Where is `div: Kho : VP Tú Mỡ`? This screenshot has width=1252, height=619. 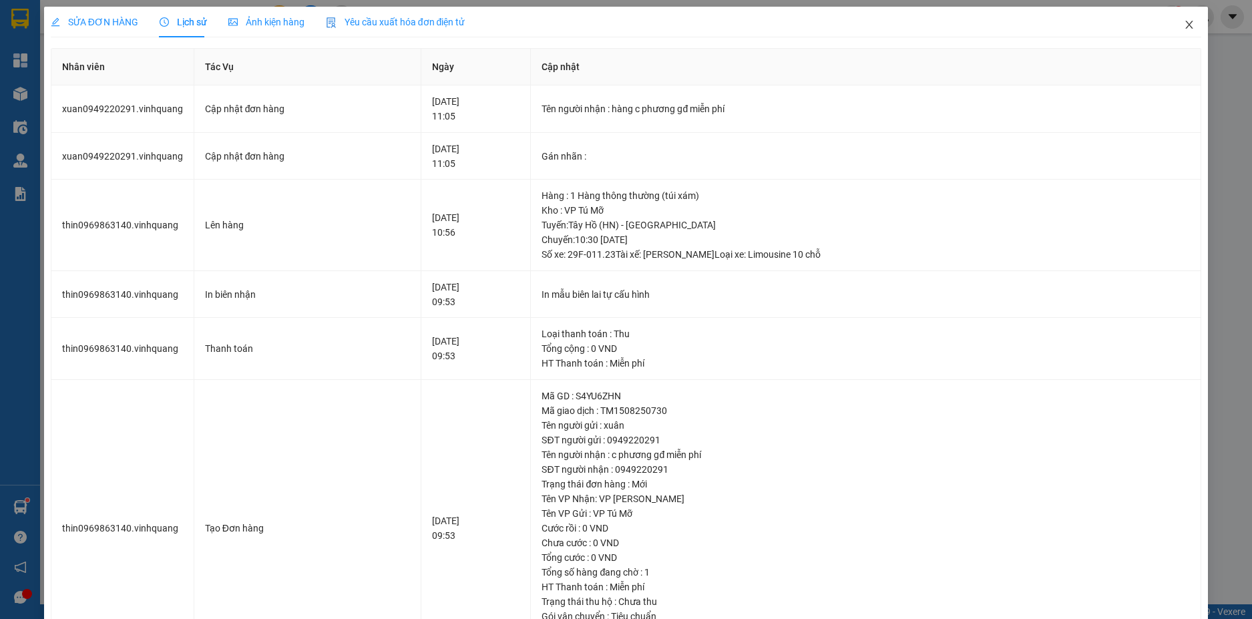 div: Kho : VP Tú Mỡ is located at coordinates (865, 210).